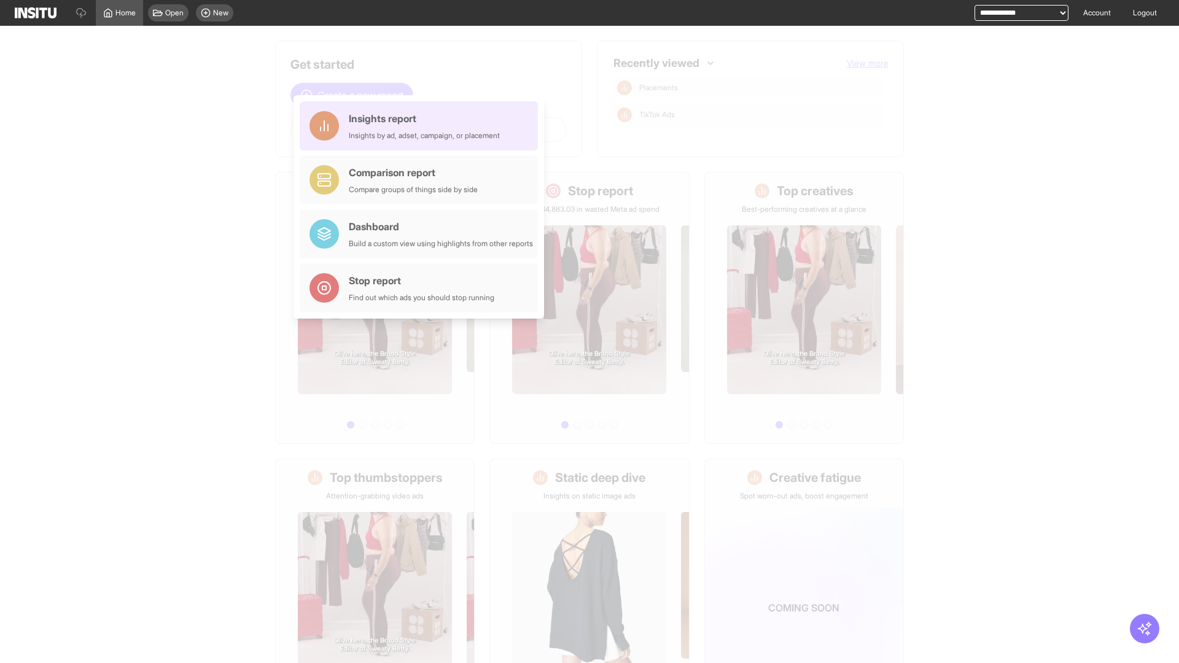 The height and width of the screenshot is (663, 1179). What do you see at coordinates (421, 281) in the screenshot?
I see `div: Stop report` at bounding box center [421, 281].